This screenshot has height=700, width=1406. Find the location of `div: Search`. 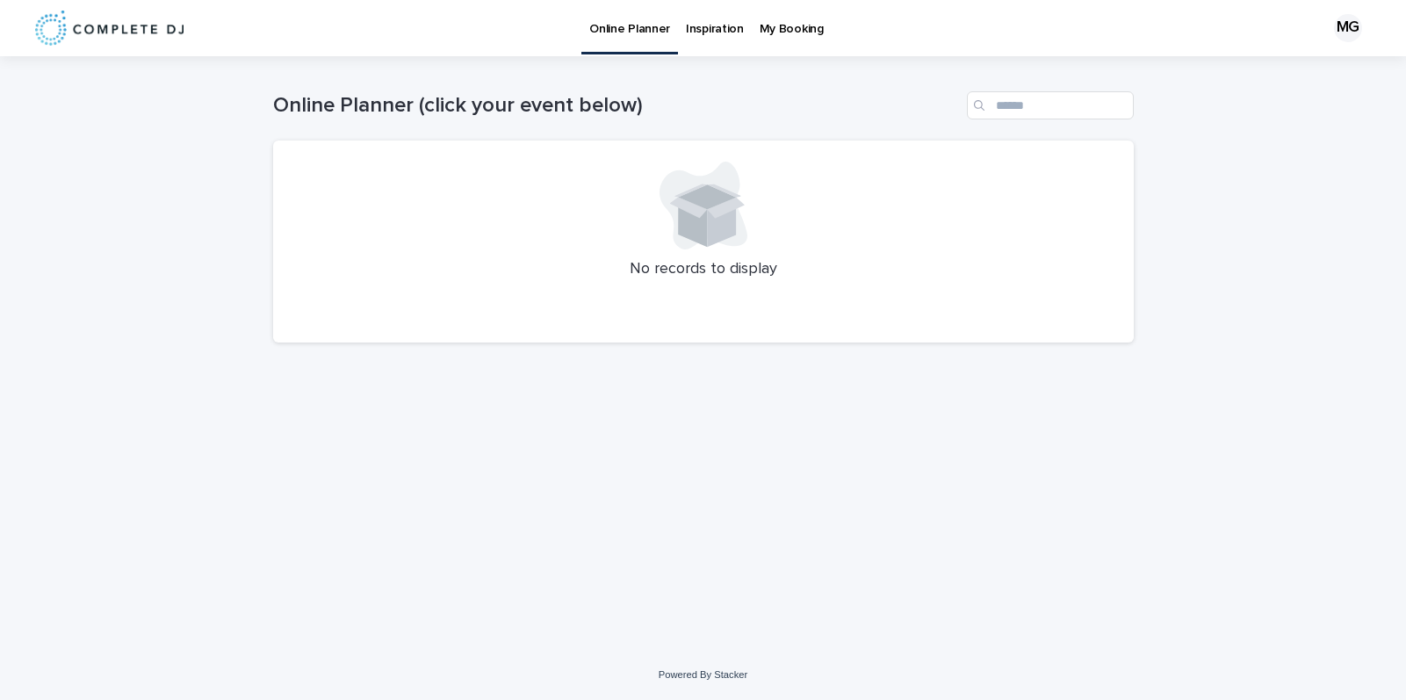

div: Search is located at coordinates (1050, 105).